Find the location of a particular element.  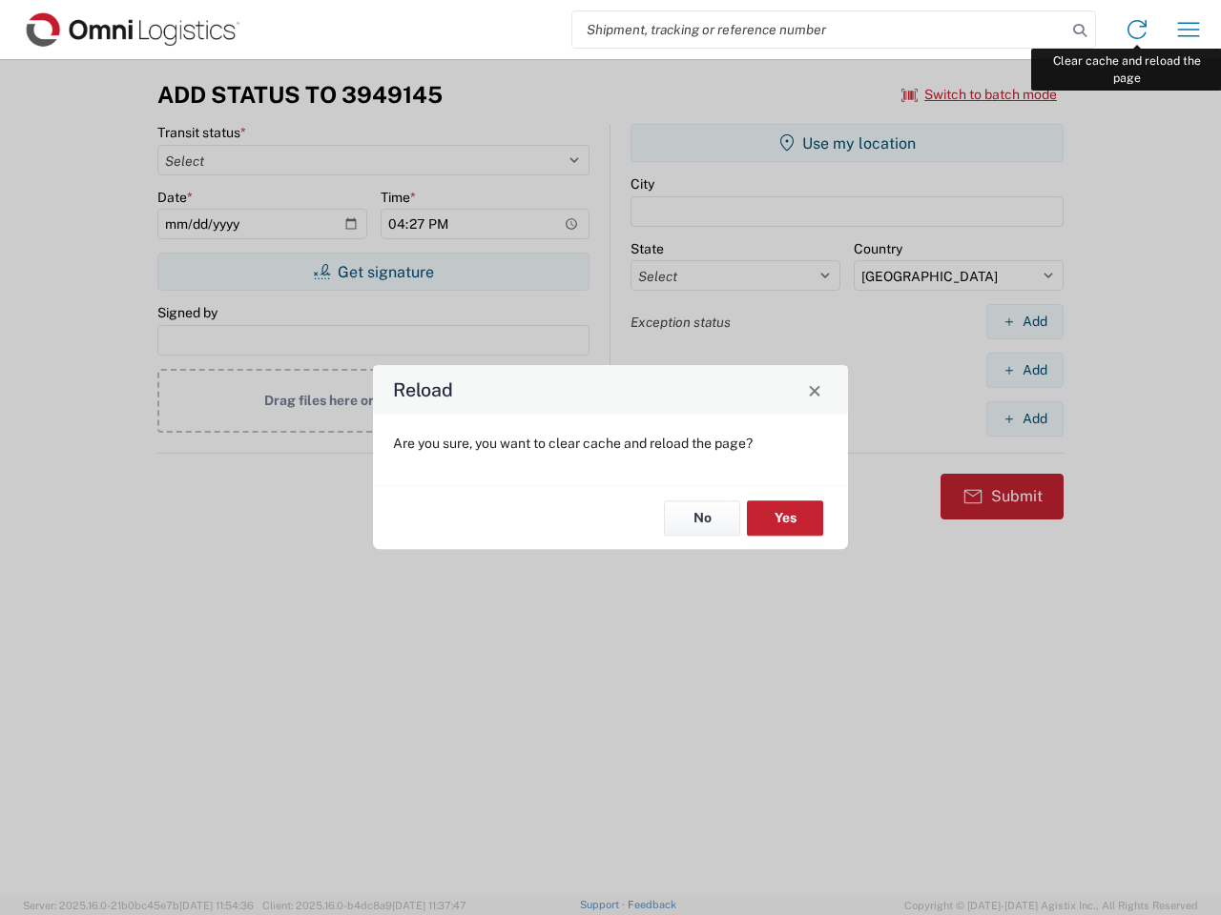

button: Yes is located at coordinates (785, 518).